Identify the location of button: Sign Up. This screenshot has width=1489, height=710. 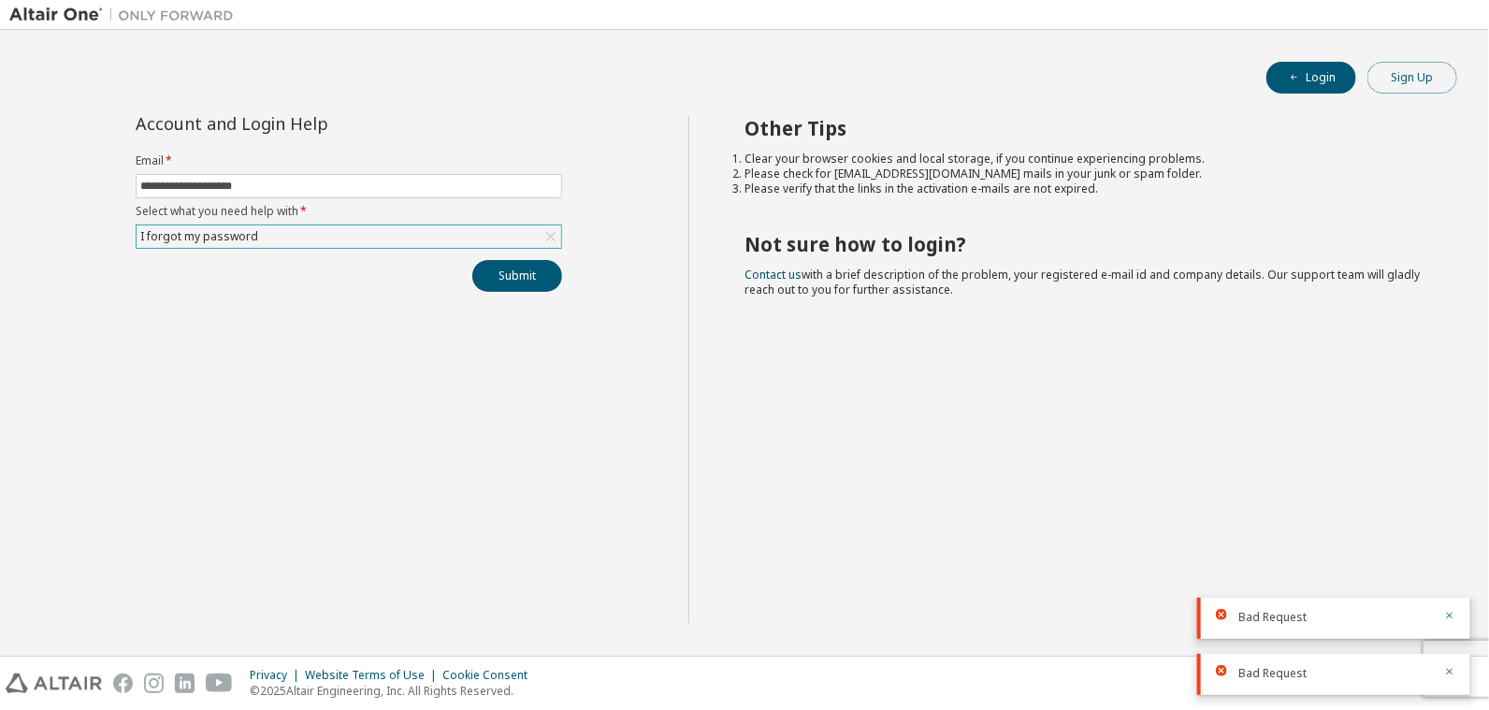
(1413, 78).